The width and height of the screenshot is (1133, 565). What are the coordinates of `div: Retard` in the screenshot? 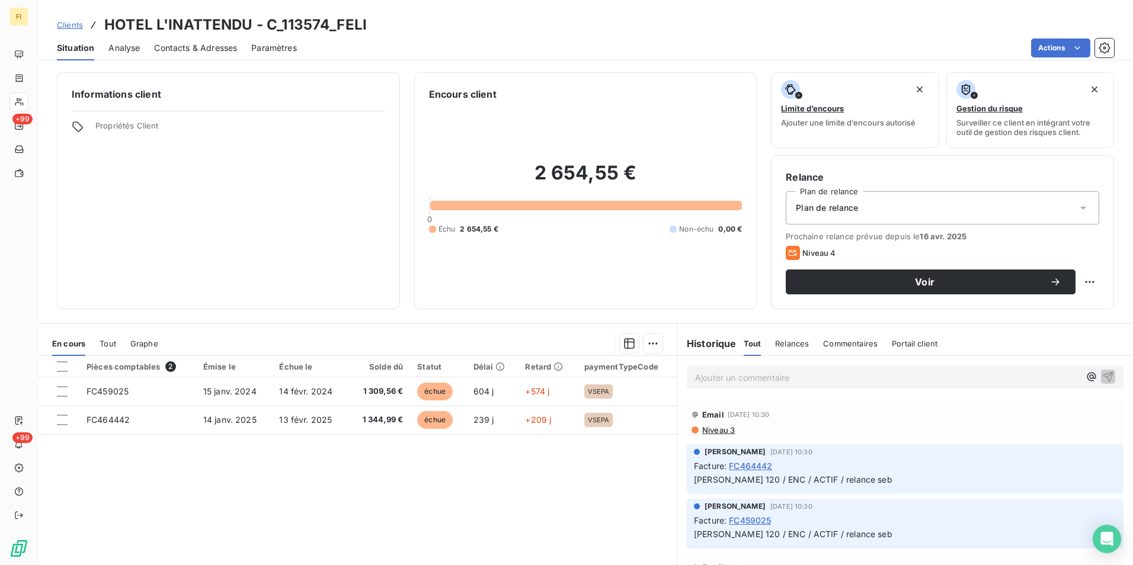 It's located at (547, 367).